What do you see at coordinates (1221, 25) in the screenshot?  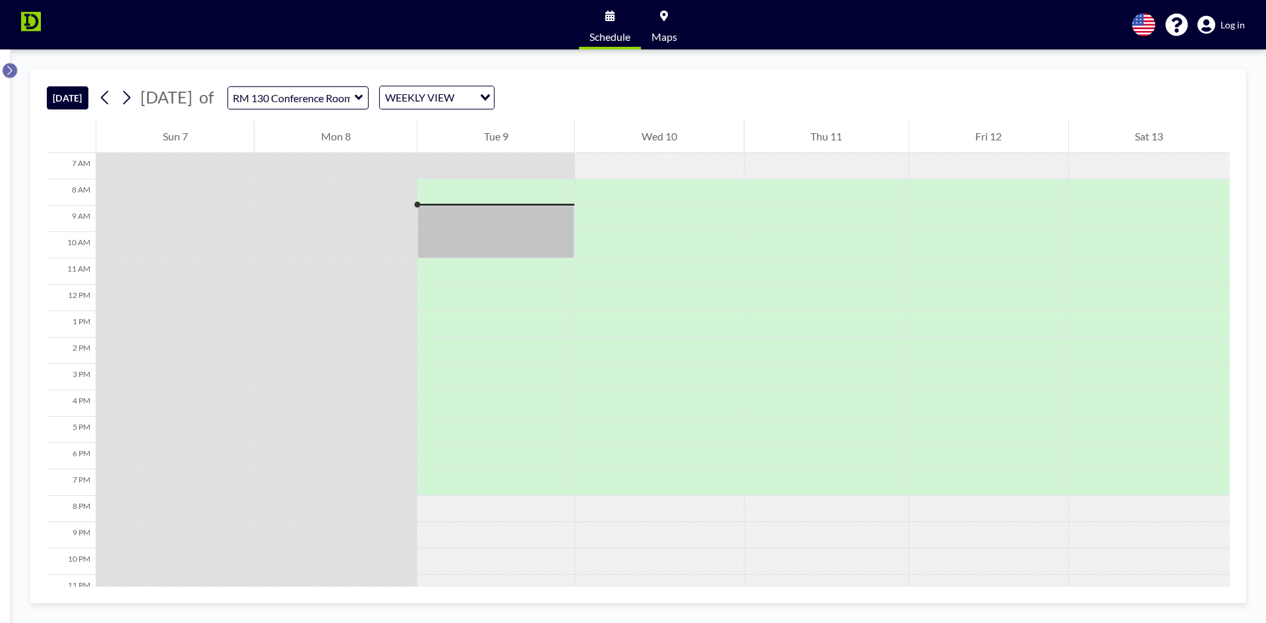 I see `a: Log in` at bounding box center [1221, 25].